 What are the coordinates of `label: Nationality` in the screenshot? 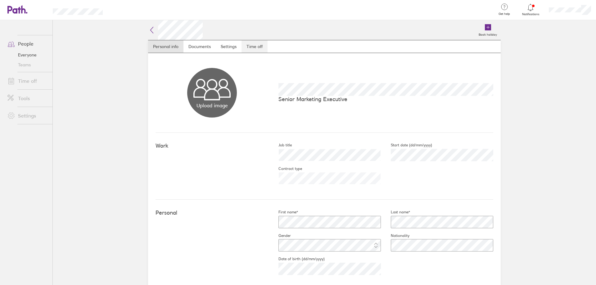 It's located at (395, 236).